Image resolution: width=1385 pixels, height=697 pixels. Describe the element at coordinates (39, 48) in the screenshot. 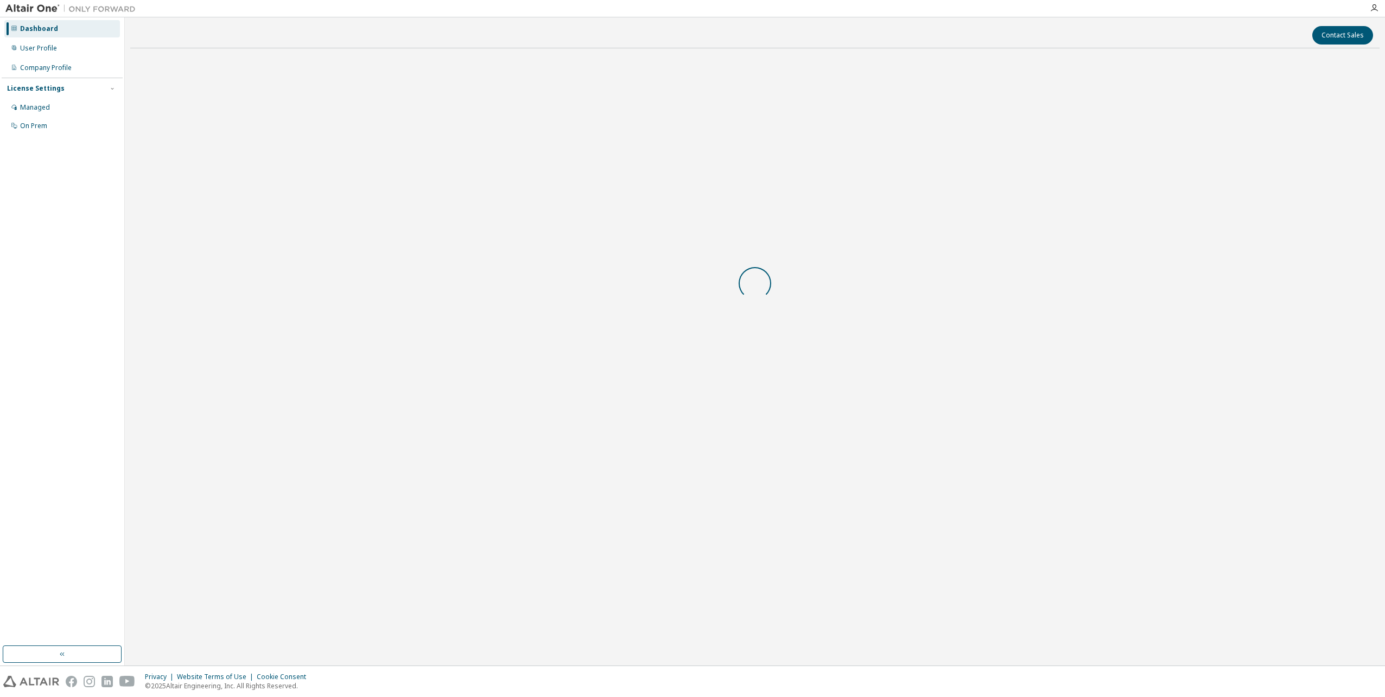

I see `div: User Profile` at that location.